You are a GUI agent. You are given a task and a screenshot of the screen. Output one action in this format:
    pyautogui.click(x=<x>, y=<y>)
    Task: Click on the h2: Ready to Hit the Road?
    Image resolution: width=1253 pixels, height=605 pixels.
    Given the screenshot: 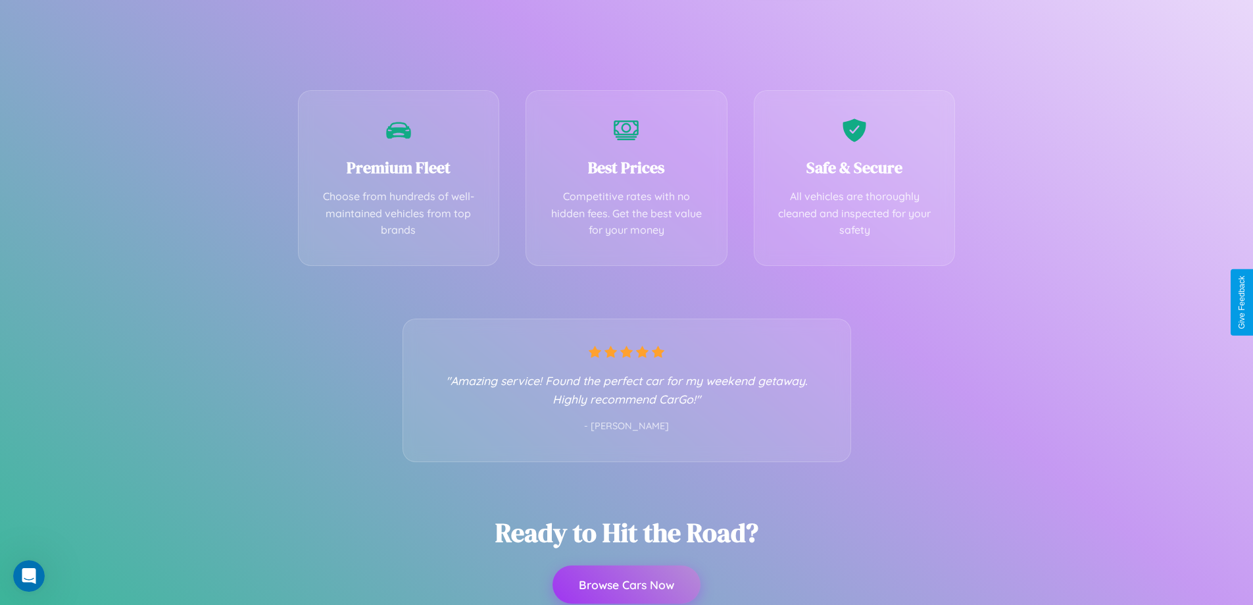 What is the action you would take?
    pyautogui.click(x=627, y=532)
    